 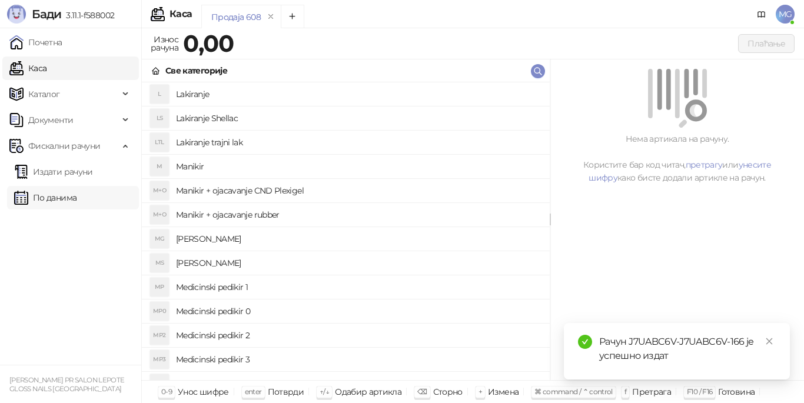 I want to click on div: Одабир артикла, so click(x=368, y=392).